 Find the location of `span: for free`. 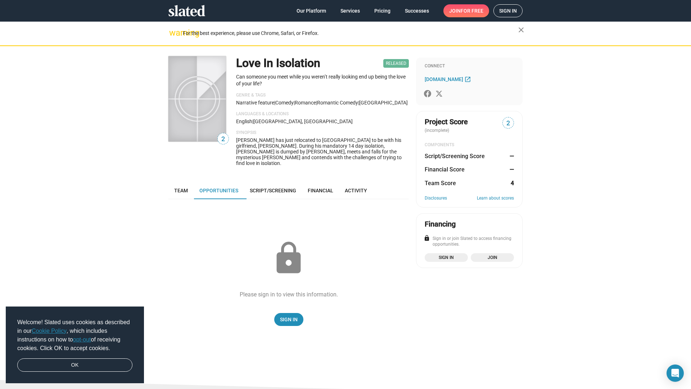

span: for free is located at coordinates (472, 11).